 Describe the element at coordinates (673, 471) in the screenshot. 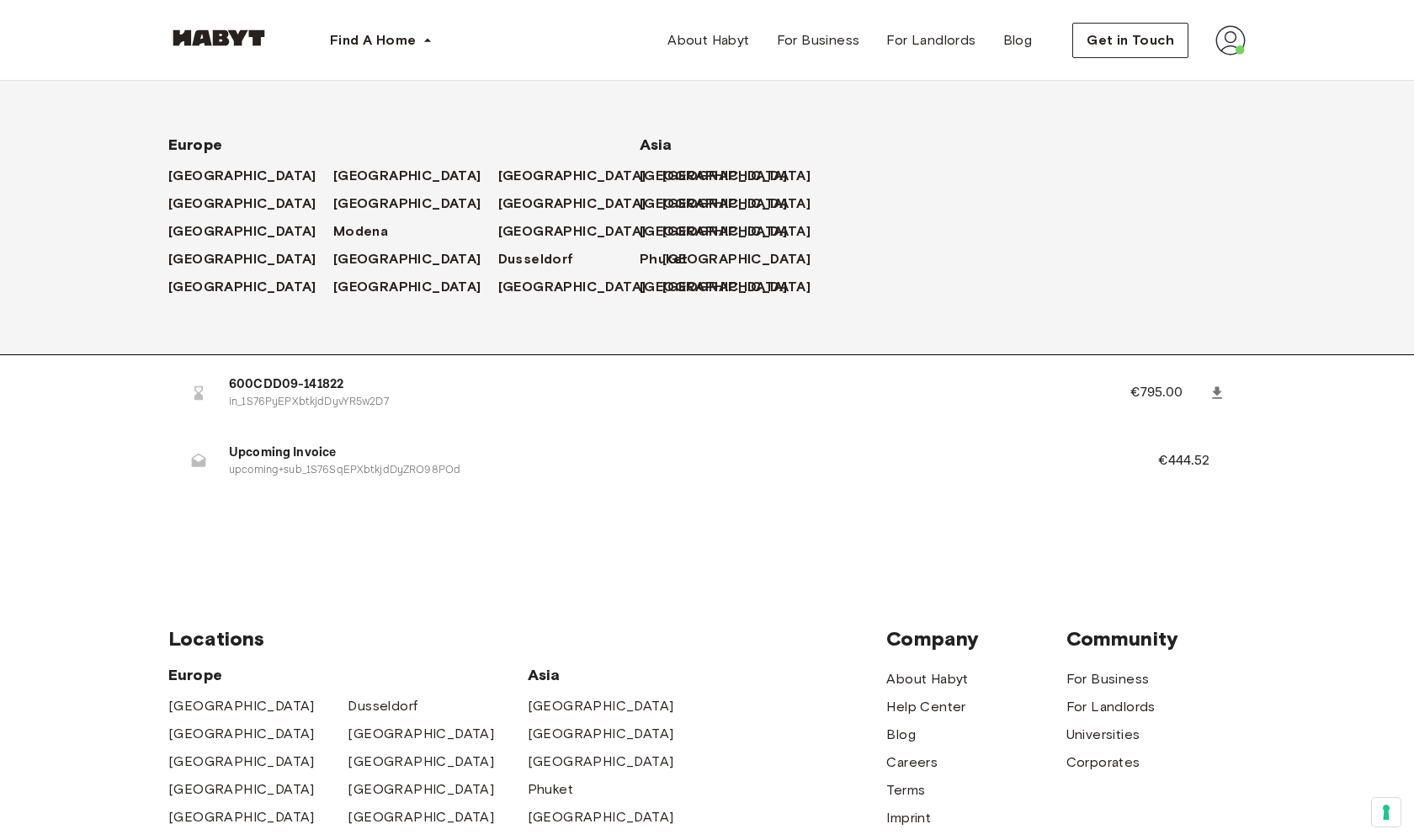

I see `p: upcoming+sub_1S76SqEPXbtkjdDyZRO98POd` at that location.